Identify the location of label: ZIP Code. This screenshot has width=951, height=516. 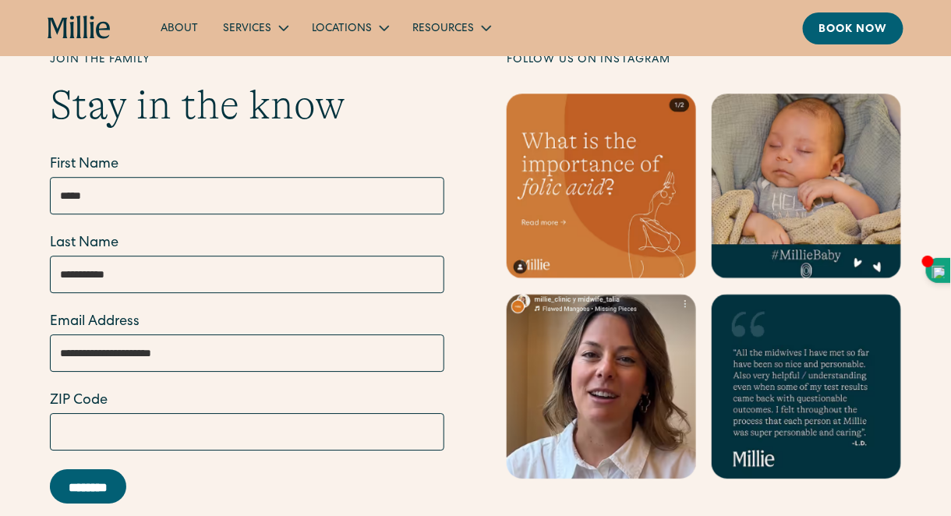
(247, 401).